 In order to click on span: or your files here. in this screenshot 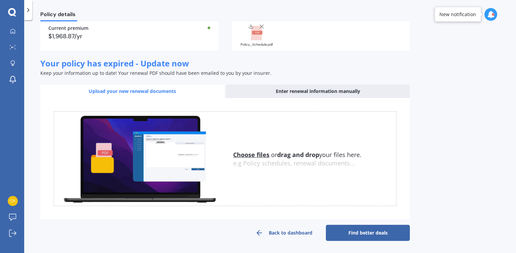, I will do `click(297, 155)`.